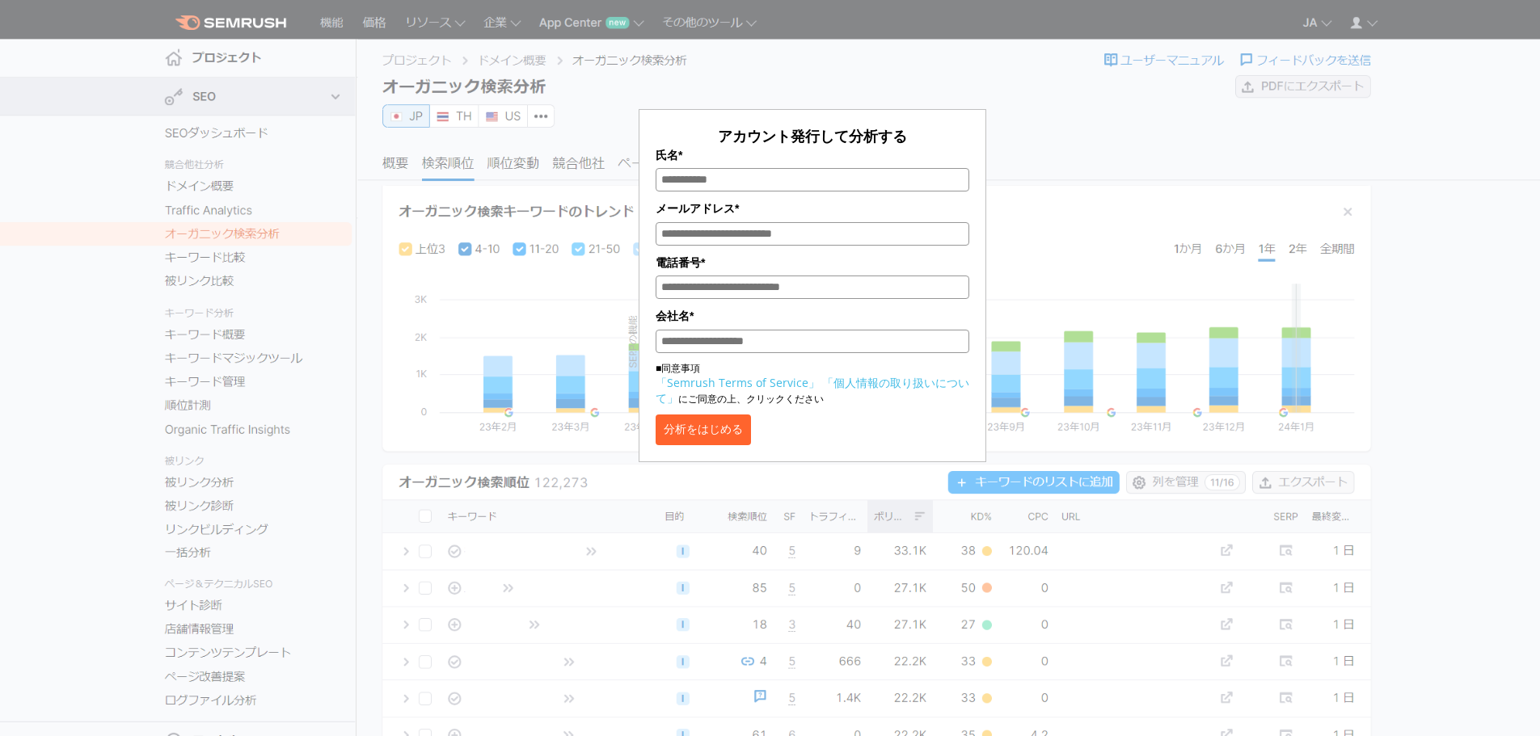 The height and width of the screenshot is (736, 1540). What do you see at coordinates (737, 382) in the screenshot?
I see `a: 「Semrush Terms of Service」` at bounding box center [737, 382].